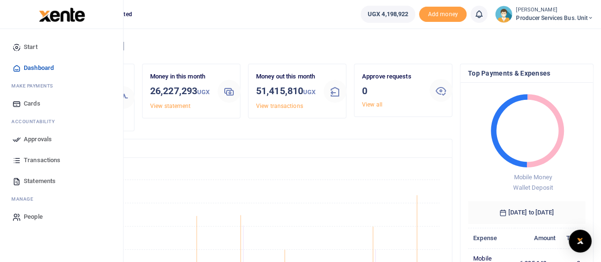  Describe the element at coordinates (526, 73) in the screenshot. I see `h4: Top Payments & Expenses` at that location.